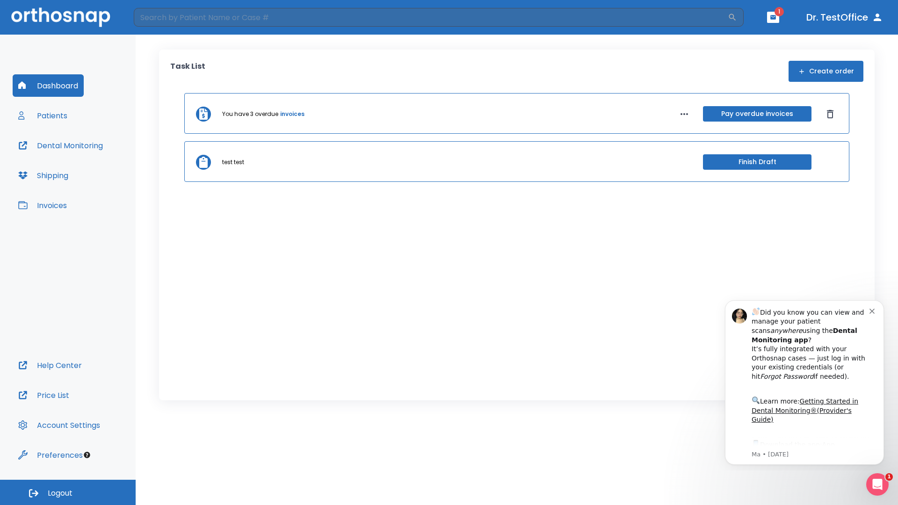 The height and width of the screenshot is (505, 898). Describe the element at coordinates (50, 365) in the screenshot. I see `button: Help Center` at that location.